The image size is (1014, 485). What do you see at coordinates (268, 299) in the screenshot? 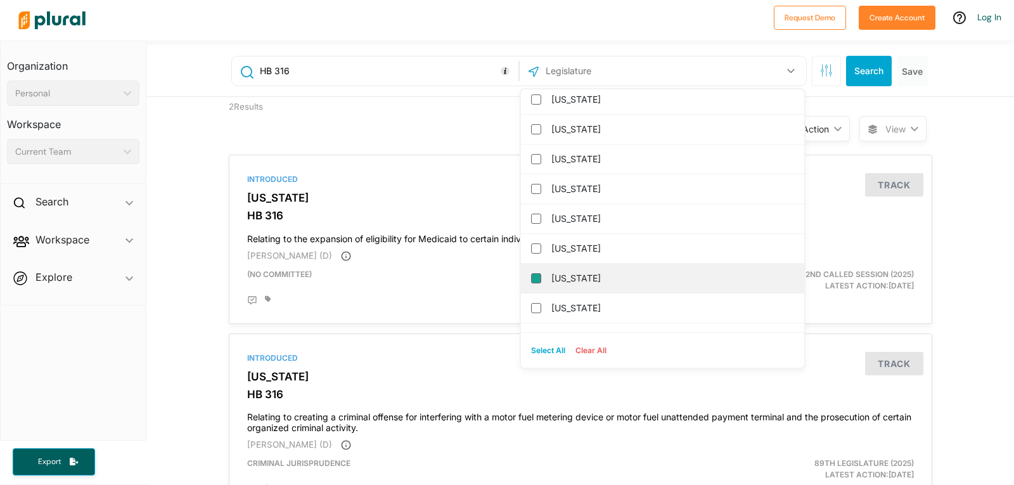
I see `div: Add tags` at bounding box center [268, 299].